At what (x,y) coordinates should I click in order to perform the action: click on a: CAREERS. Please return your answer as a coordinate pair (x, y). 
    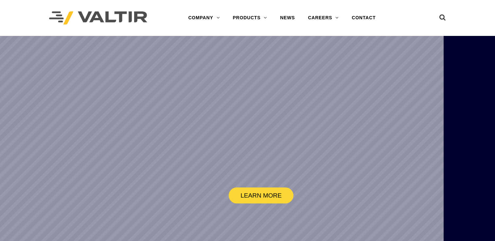
    Looking at the image, I should click on (323, 18).